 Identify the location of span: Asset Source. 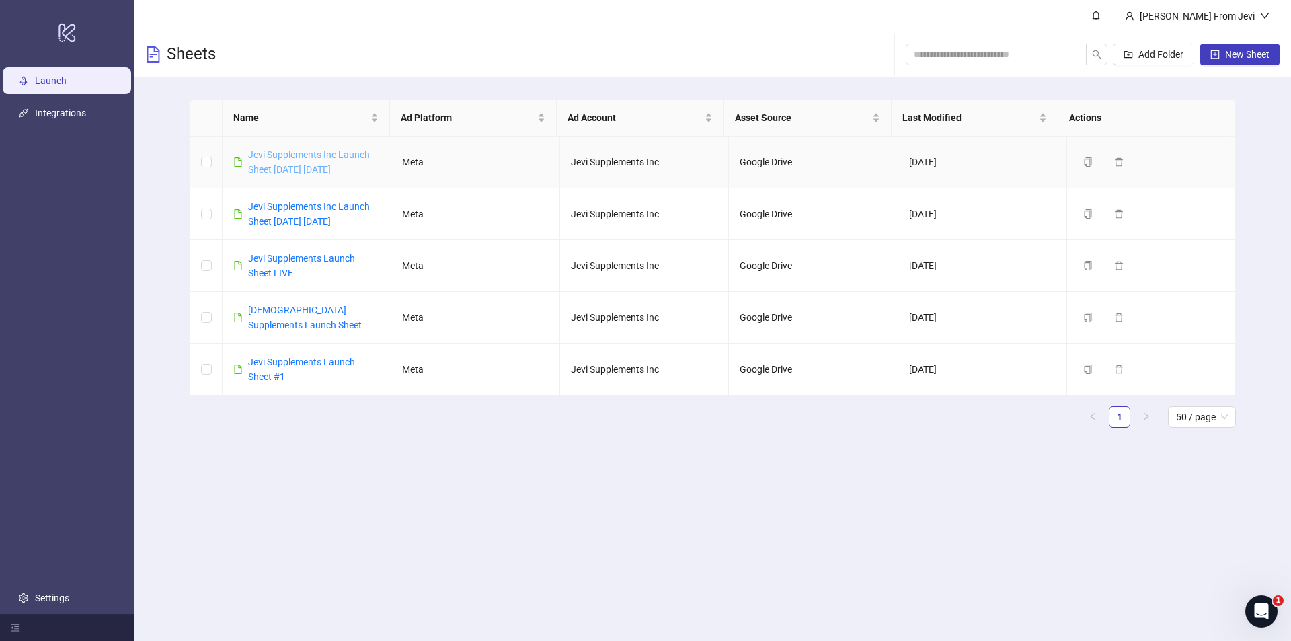
(802, 118).